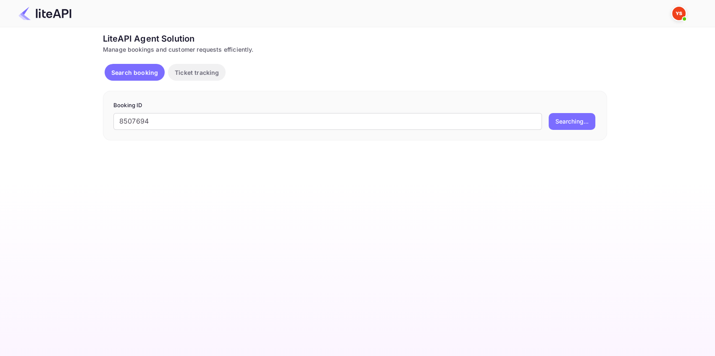  I want to click on div: Manage bookings and customer requests efficiently., so click(355, 49).